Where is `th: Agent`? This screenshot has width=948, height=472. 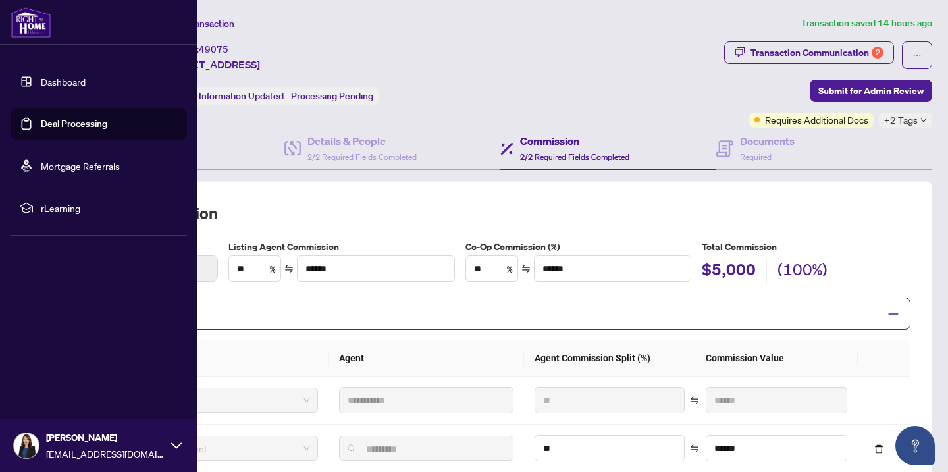
th: Agent is located at coordinates (426, 358).